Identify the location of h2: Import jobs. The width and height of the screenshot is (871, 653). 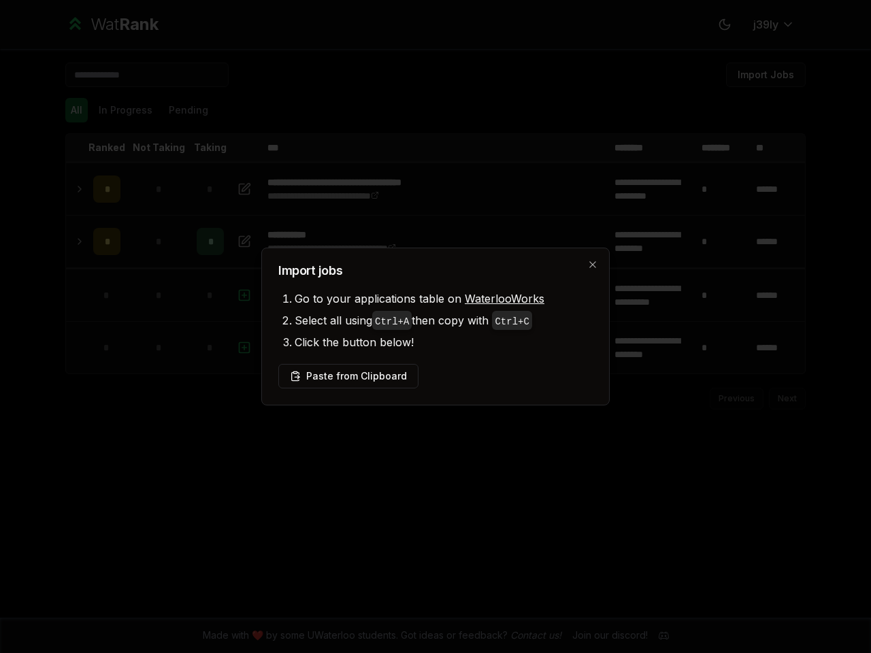
(435, 271).